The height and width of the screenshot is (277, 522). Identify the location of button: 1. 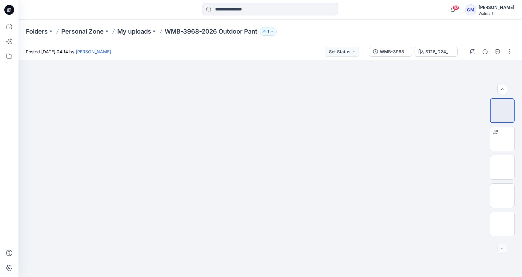
(268, 31).